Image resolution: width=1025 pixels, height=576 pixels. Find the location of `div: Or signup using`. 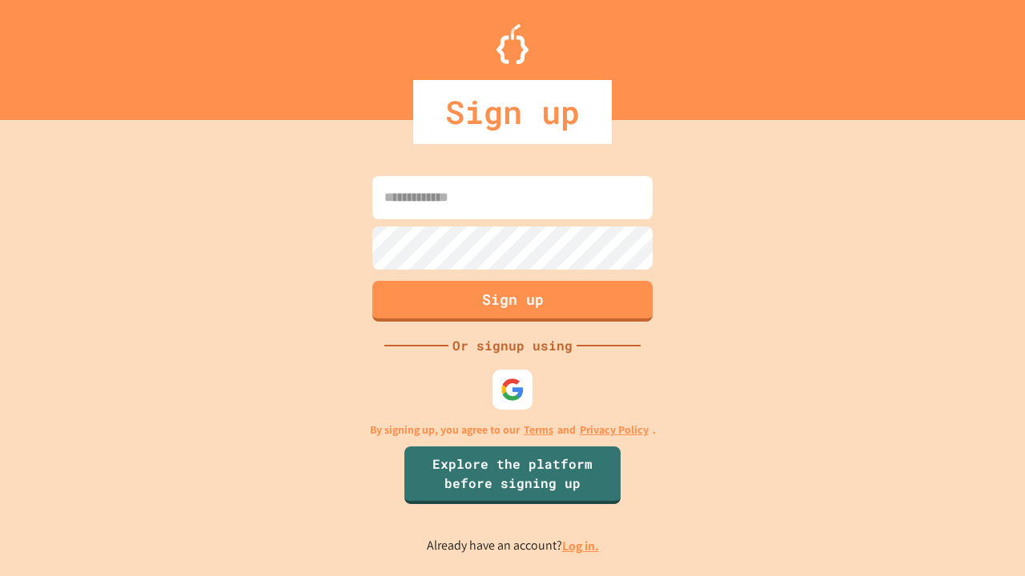

div: Or signup using is located at coordinates (512, 346).